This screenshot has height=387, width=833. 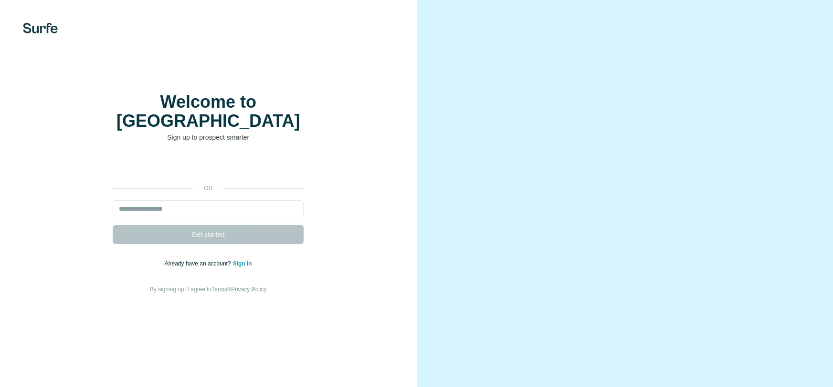 I want to click on a: Sign in, so click(x=242, y=264).